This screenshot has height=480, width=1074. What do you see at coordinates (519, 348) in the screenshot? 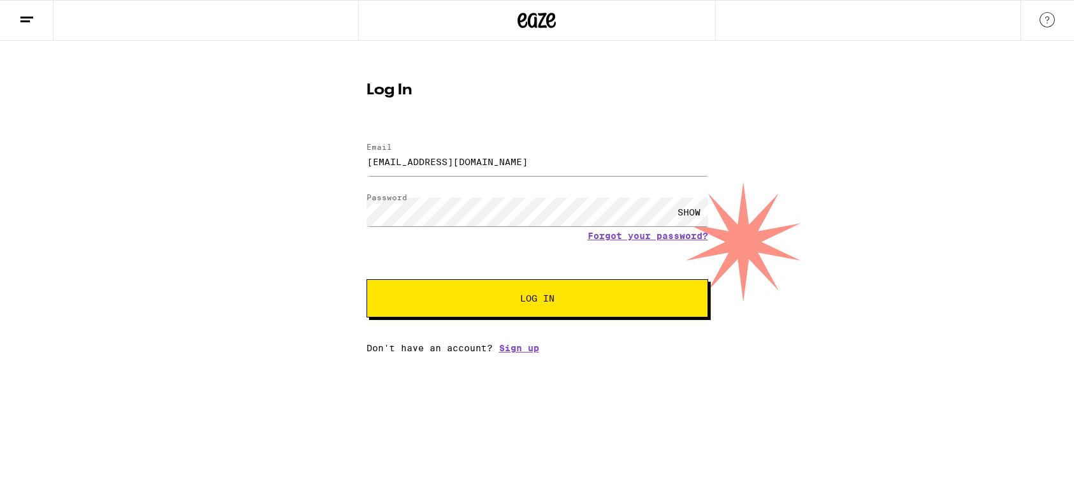
I see `a: Sign up` at bounding box center [519, 348].